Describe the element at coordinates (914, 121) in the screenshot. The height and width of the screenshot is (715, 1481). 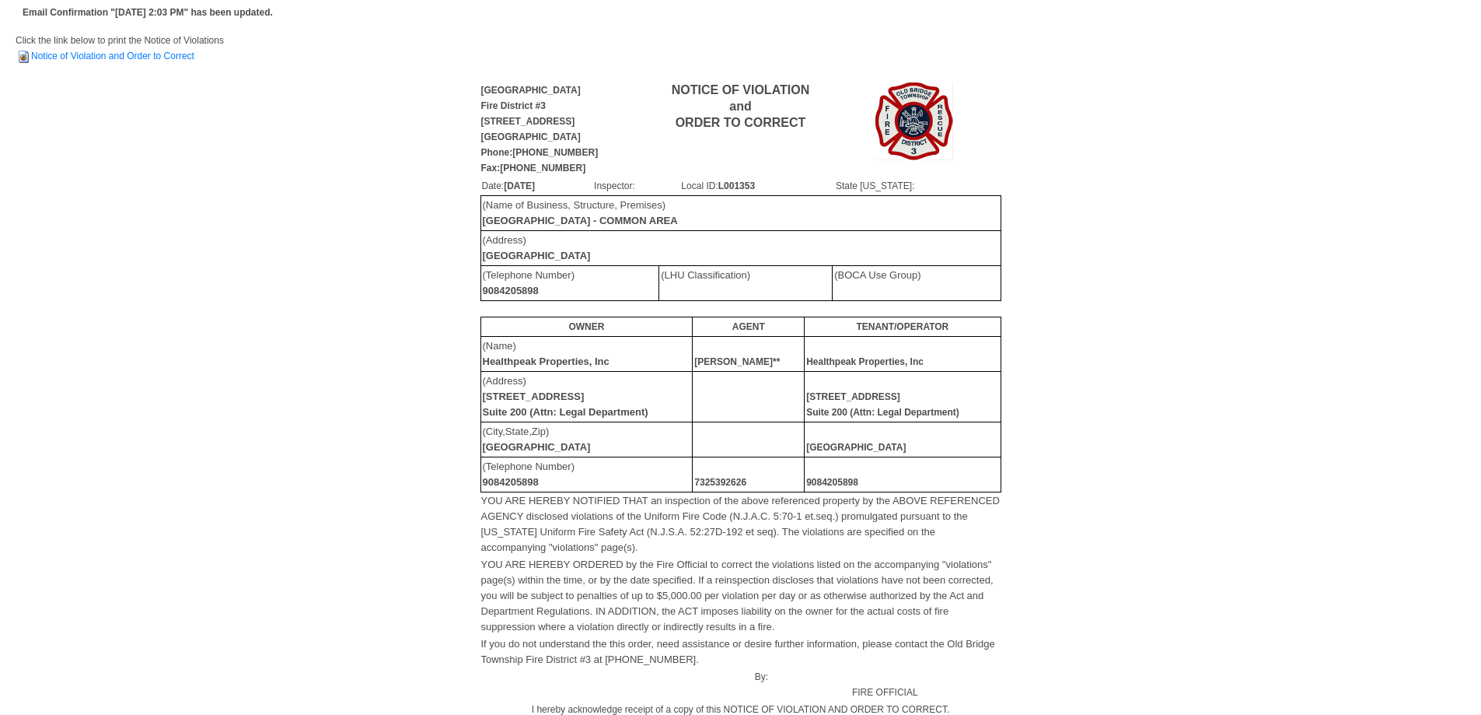
I see `img: Image` at that location.